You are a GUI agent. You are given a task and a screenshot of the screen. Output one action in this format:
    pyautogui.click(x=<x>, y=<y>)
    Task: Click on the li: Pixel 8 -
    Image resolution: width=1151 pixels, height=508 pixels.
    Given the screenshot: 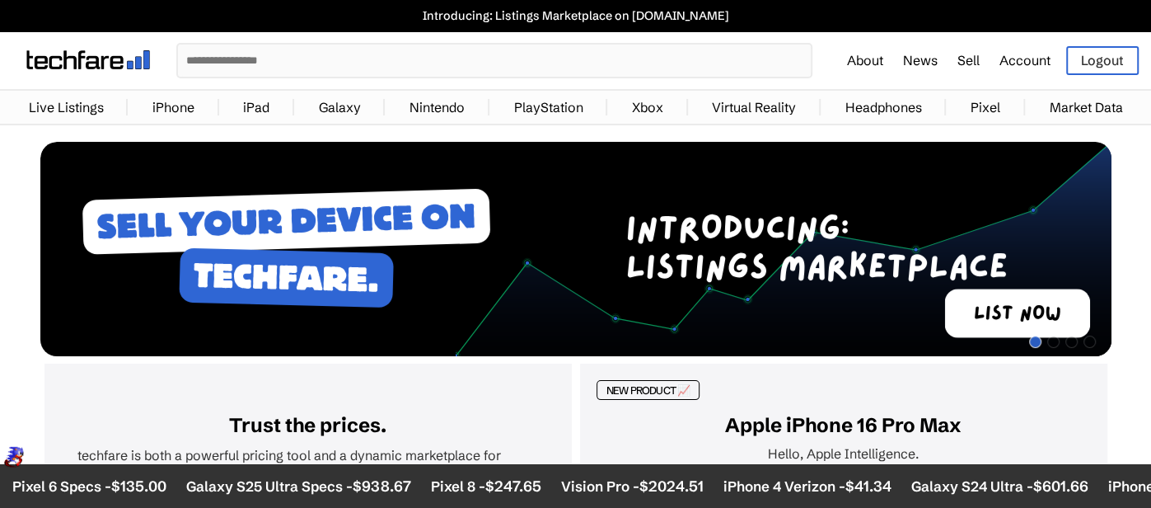 What is the action you would take?
    pyautogui.click(x=475, y=485)
    